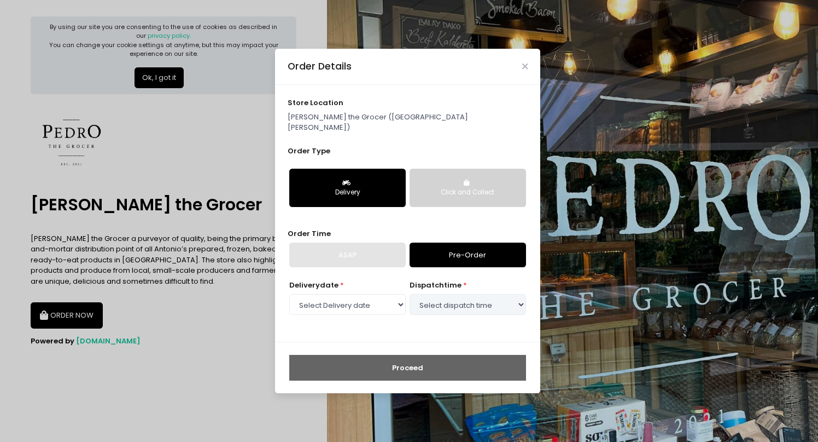 The width and height of the screenshot is (818, 442). Describe the element at coordinates (468, 193) in the screenshot. I see `div: Click and Collect` at that location.